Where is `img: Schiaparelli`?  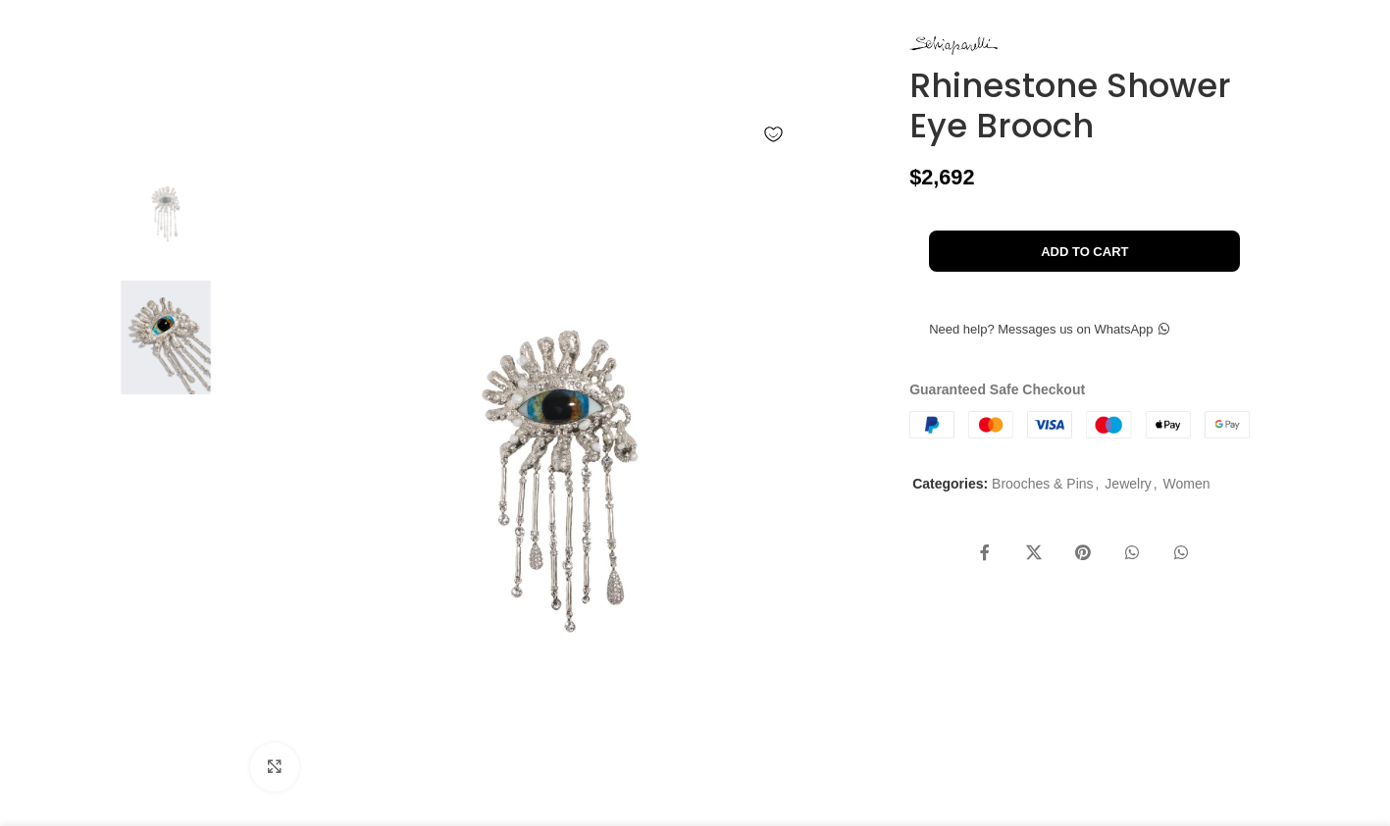 img: Schiaparelli is located at coordinates (953, 45).